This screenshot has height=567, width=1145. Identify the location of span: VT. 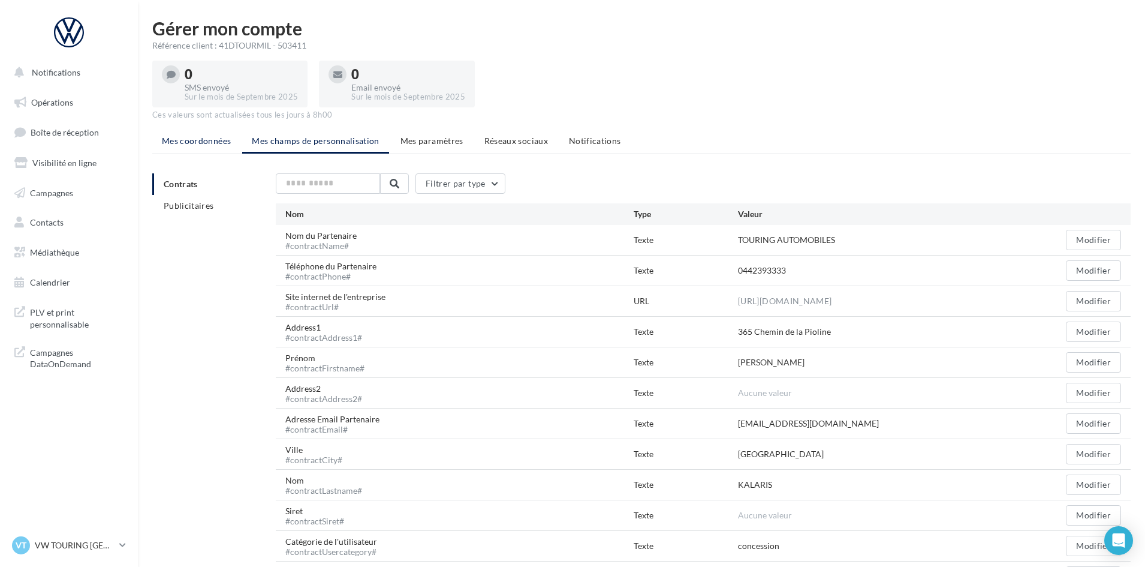
(21, 545).